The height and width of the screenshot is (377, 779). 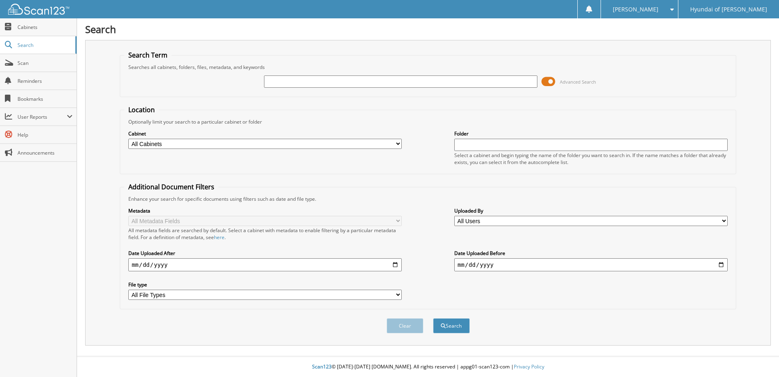 What do you see at coordinates (591, 159) in the screenshot?
I see `div: Select a cabinet and begin typing the name of the folder you want to search in. If the name match...` at bounding box center [591, 159].